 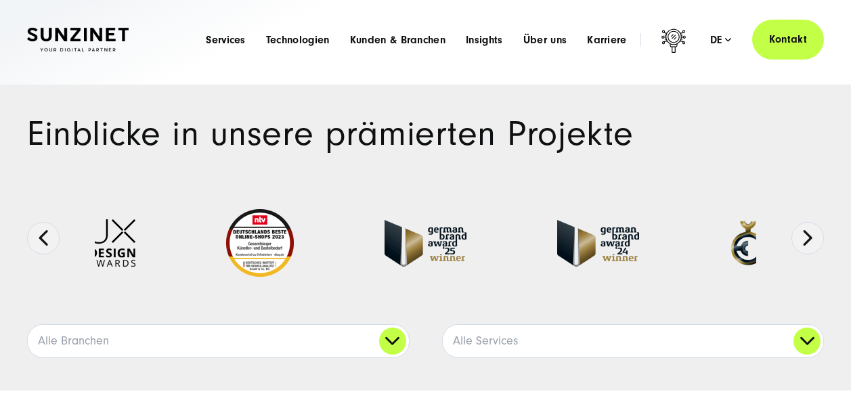 I want to click on a: Kunden & Branchen, so click(x=397, y=40).